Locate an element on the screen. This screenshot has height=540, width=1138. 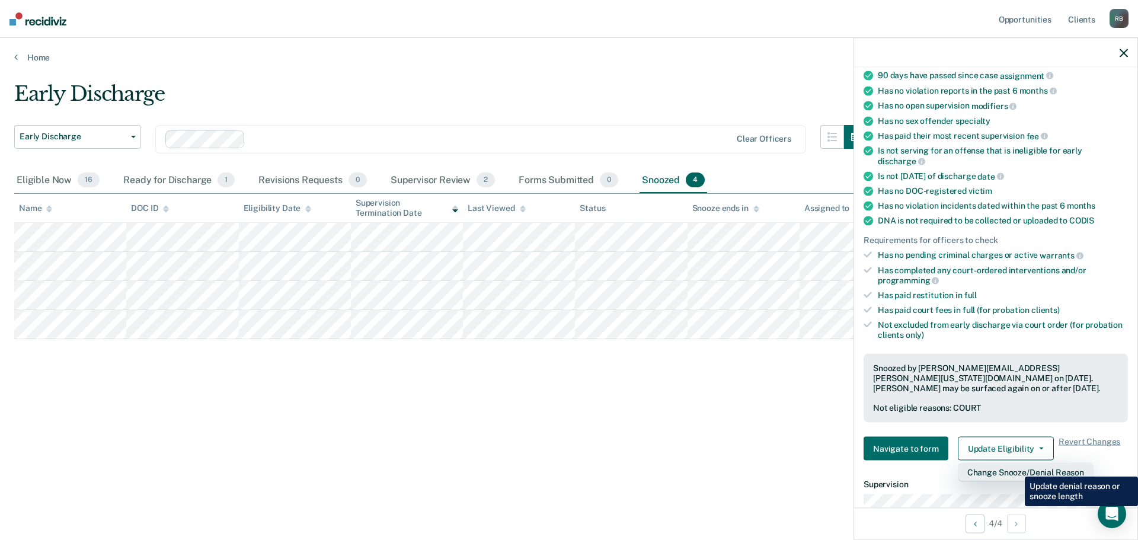
div: Status is located at coordinates (592, 208).